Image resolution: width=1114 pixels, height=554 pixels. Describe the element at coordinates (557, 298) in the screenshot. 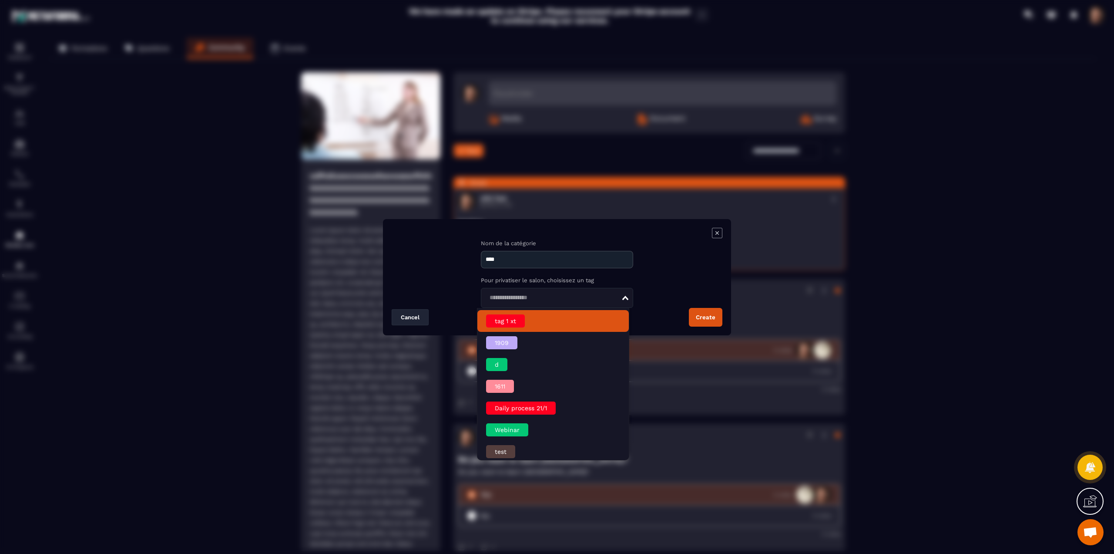

I see `div: Search for option` at that location.